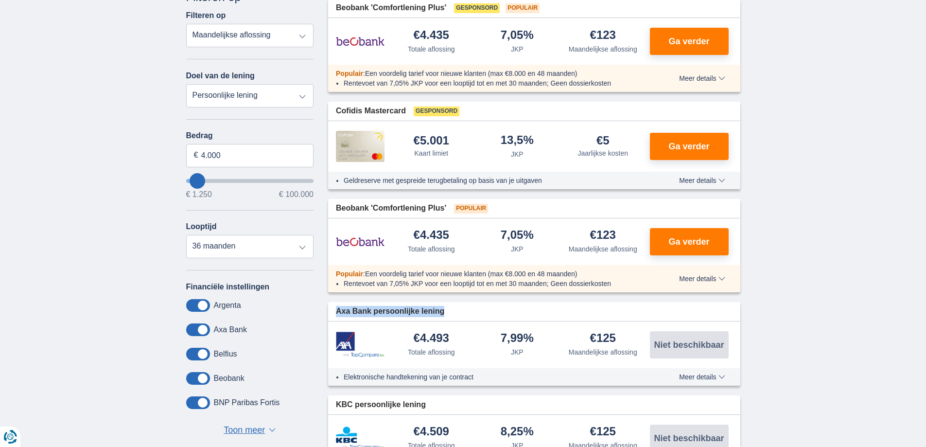 The width and height of the screenshot is (926, 447). I want to click on span: Toon meer, so click(244, 430).